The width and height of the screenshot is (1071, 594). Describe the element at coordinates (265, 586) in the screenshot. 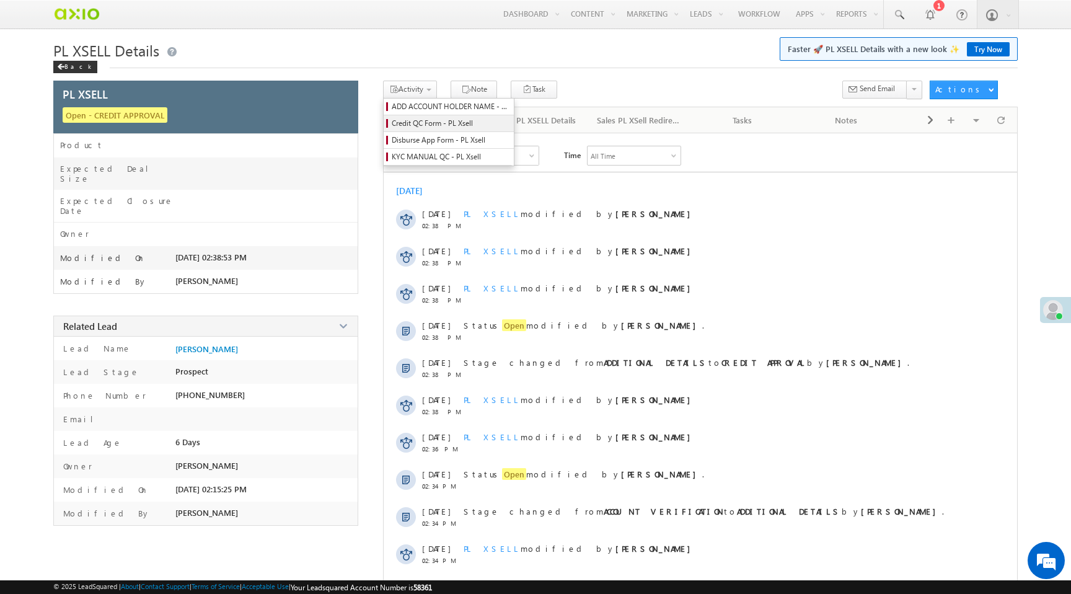

I see `a: Acceptable Use` at that location.